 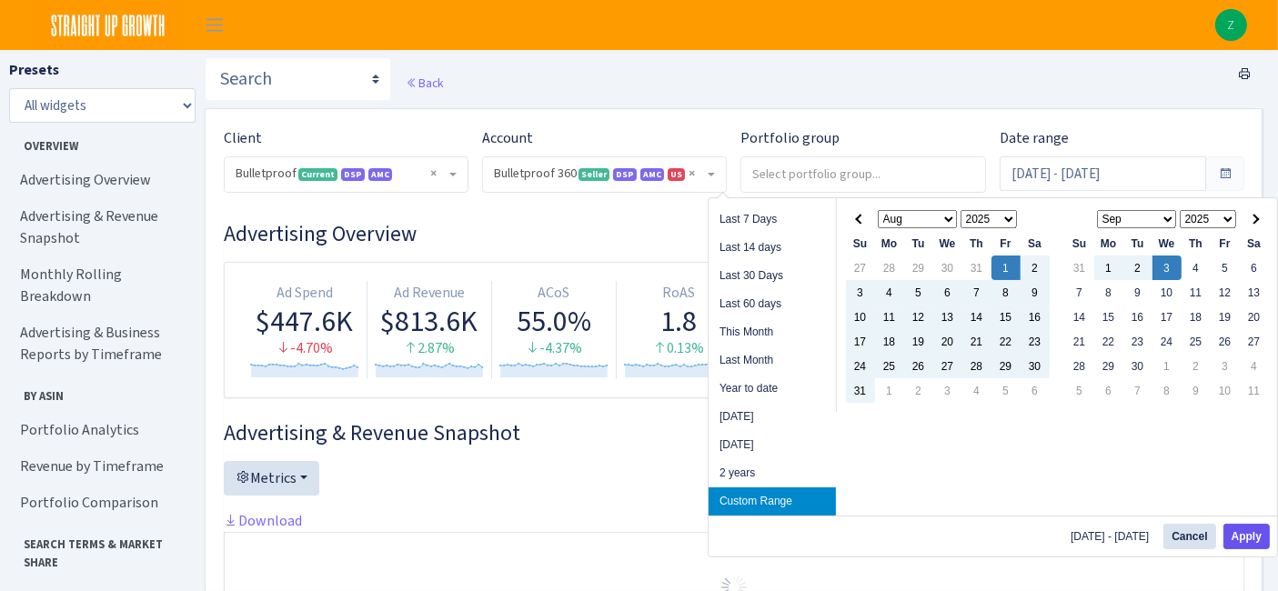 I want to click on div: RoAS, so click(x=679, y=293).